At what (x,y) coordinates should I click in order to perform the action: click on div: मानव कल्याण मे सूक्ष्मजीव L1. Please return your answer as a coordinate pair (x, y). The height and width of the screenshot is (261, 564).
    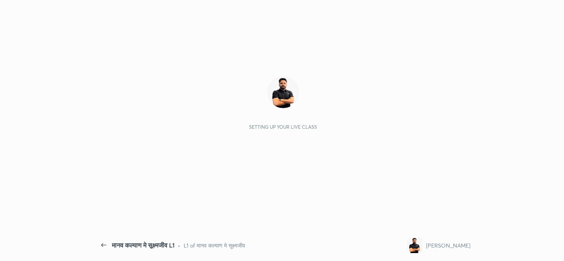
    Looking at the image, I should click on (143, 245).